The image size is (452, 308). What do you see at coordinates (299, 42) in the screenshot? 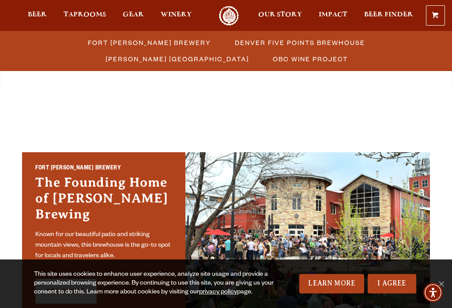
I see `a: Denver Five Points Brewhouse` at bounding box center [299, 42].